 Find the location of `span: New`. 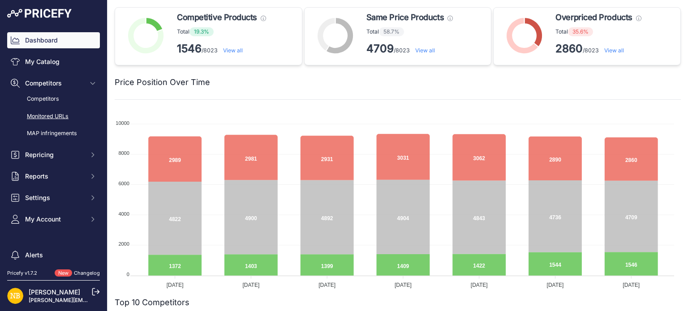

span: New is located at coordinates (63, 273).